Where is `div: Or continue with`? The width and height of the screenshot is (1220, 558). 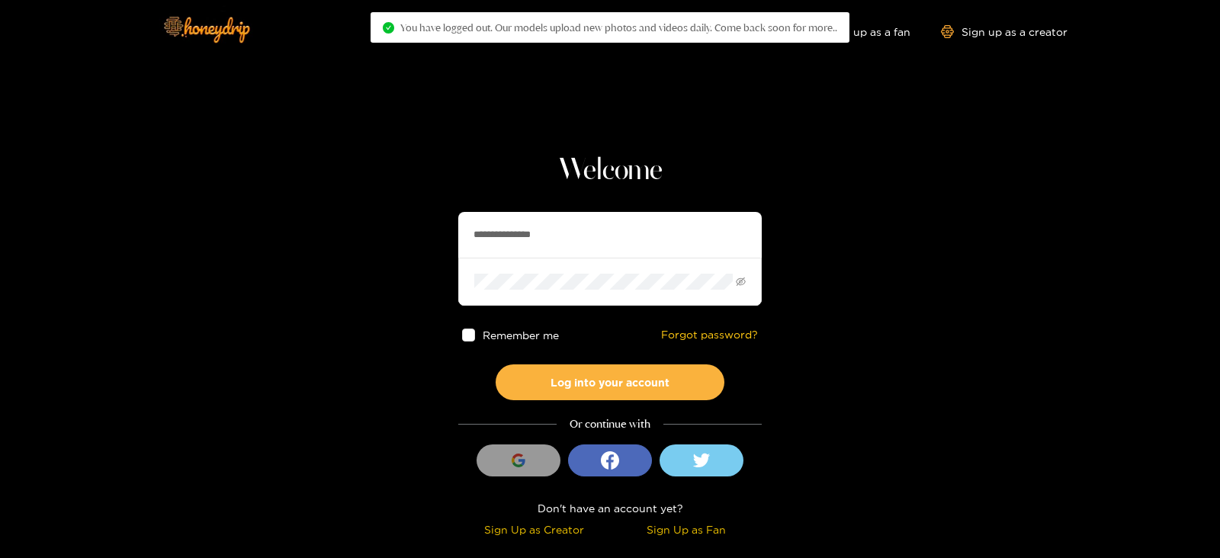
div: Or continue with is located at coordinates (610, 424).